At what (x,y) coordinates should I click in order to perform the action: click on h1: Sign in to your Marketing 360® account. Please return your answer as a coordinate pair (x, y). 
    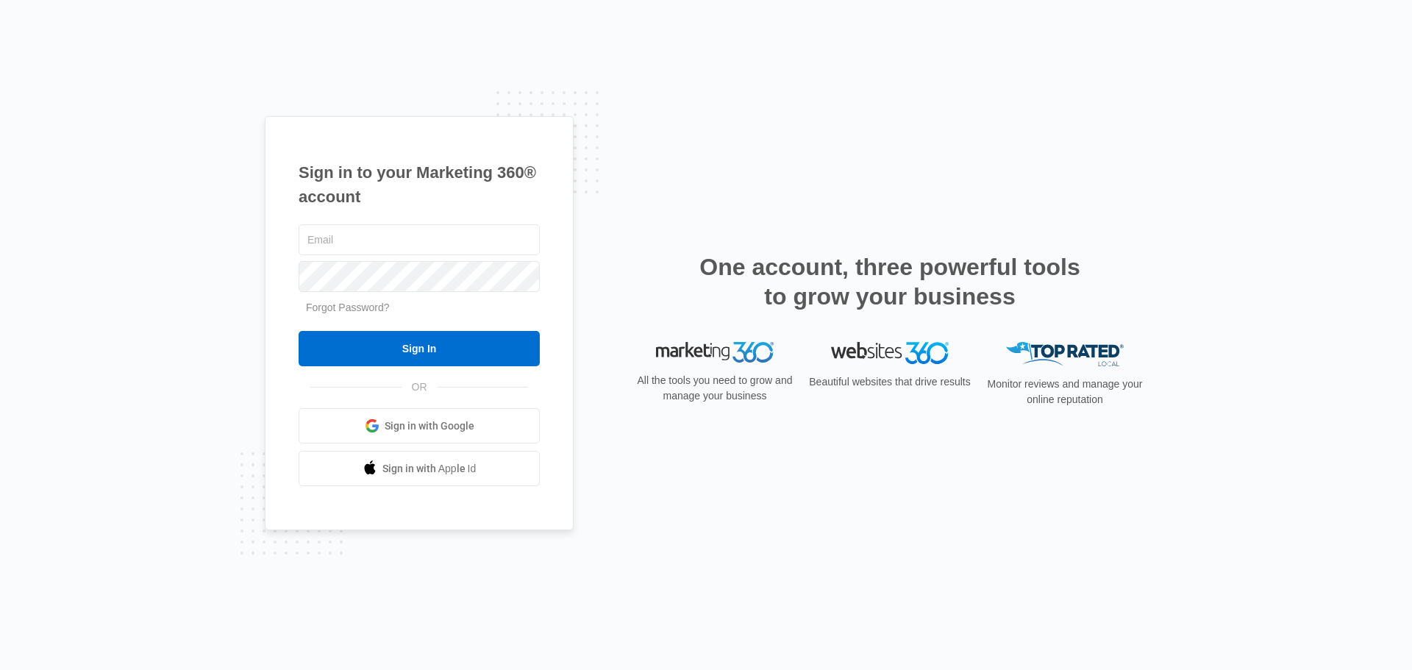
    Looking at the image, I should click on (419, 185).